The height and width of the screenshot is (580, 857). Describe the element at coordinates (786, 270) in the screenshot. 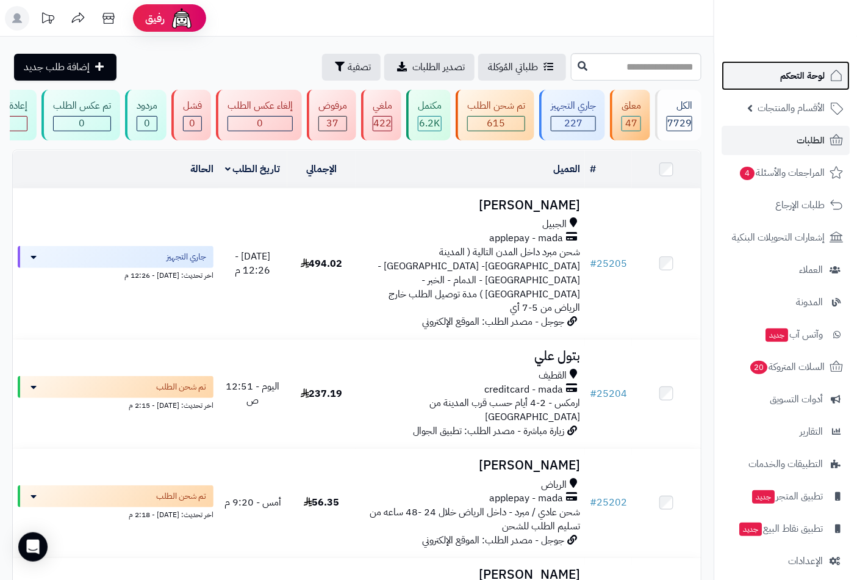

I see `a: العملاء` at that location.